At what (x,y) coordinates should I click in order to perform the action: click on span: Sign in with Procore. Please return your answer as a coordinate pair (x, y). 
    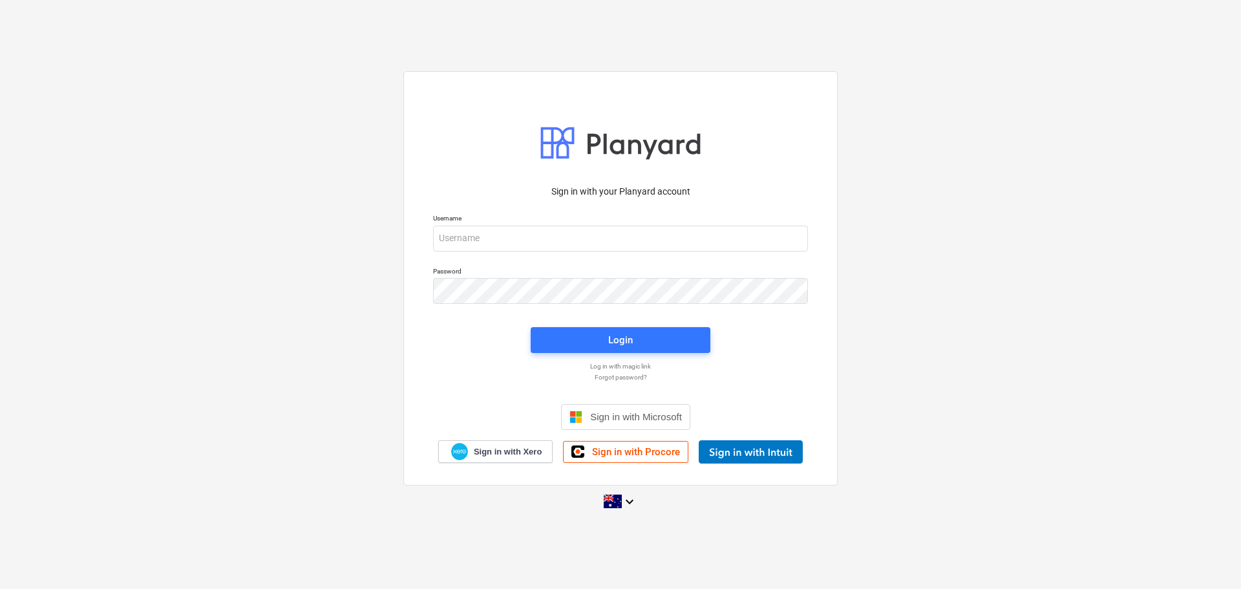
    Looking at the image, I should click on (636, 452).